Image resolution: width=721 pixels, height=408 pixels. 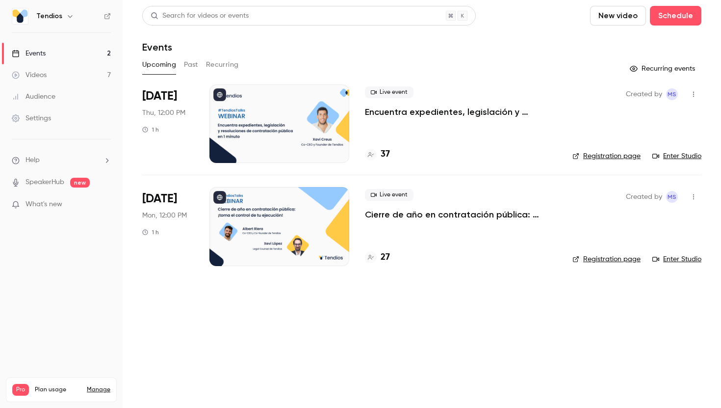 I want to click on a: 27, so click(x=377, y=257).